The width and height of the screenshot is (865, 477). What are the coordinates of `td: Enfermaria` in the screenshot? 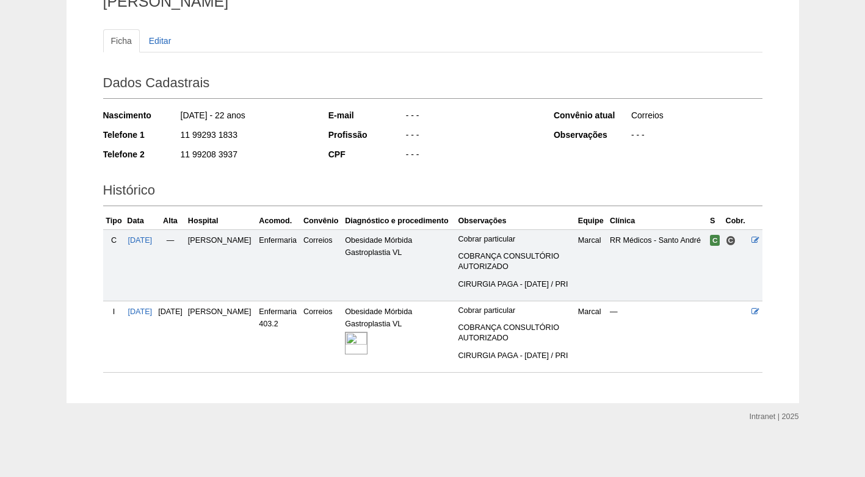 It's located at (278, 265).